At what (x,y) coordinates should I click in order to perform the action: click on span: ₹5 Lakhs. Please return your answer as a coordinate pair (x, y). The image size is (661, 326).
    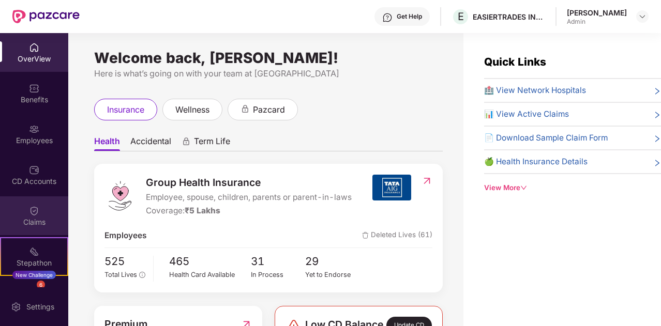
    Looking at the image, I should click on (202, 210).